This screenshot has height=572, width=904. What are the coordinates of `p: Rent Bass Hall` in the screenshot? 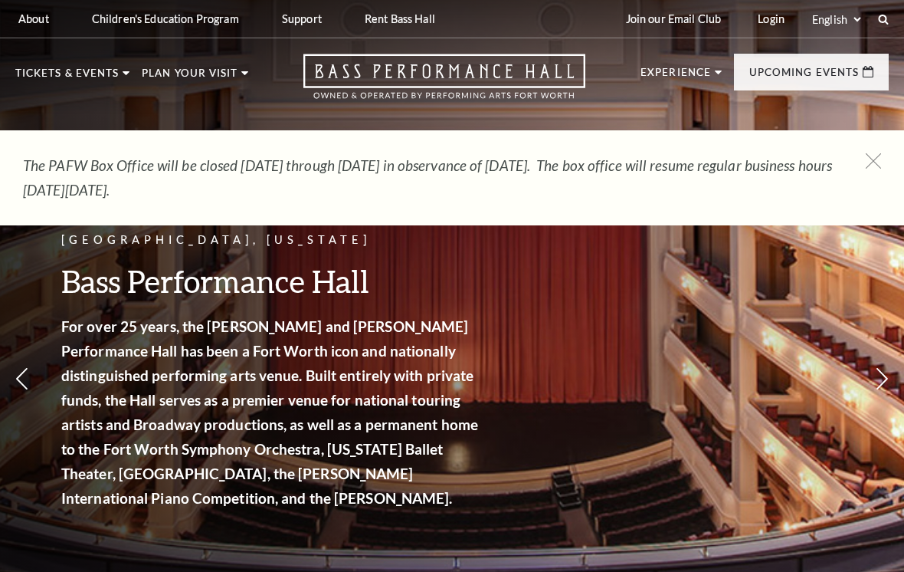 It's located at (400, 18).